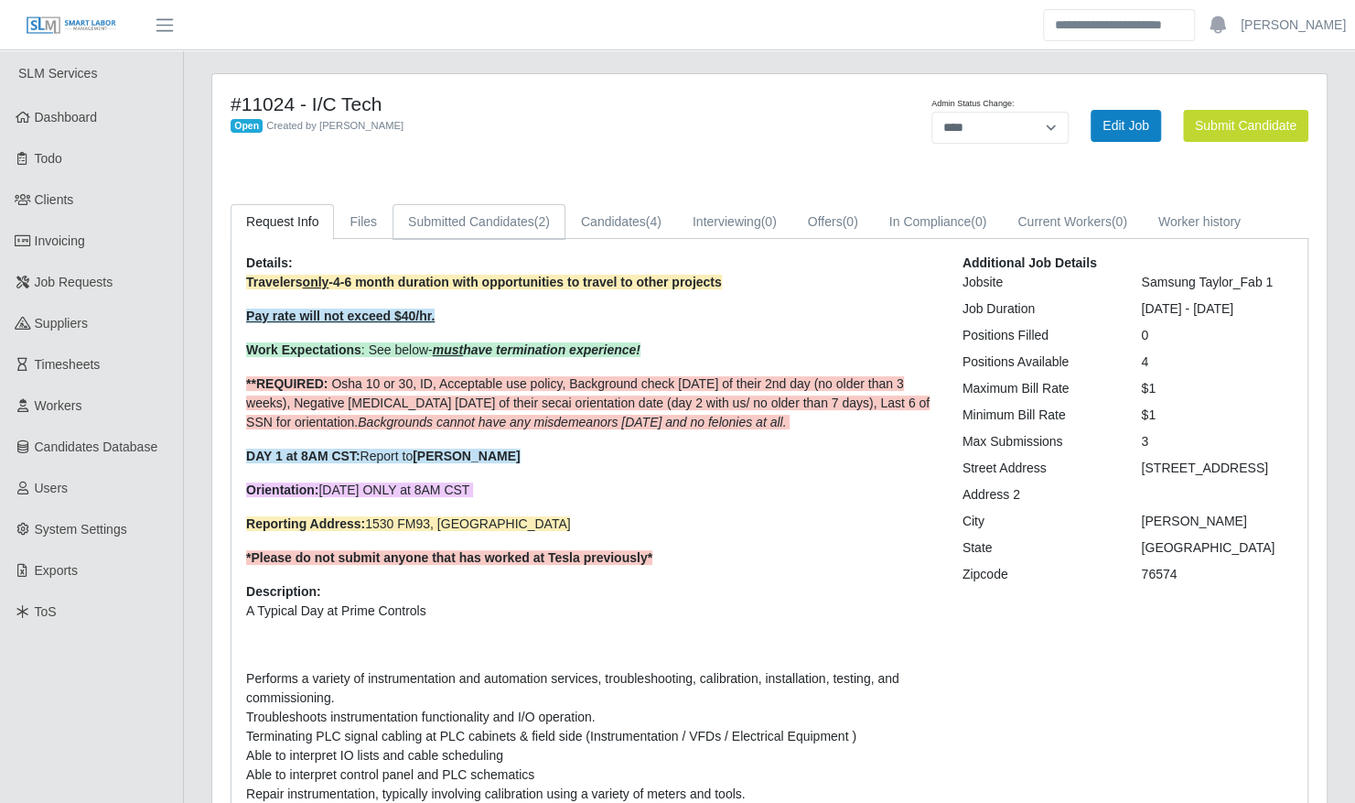 The image size is (1355, 803). What do you see at coordinates (536, 350) in the screenshot?
I see `strong: have termination experience!` at bounding box center [536, 350].